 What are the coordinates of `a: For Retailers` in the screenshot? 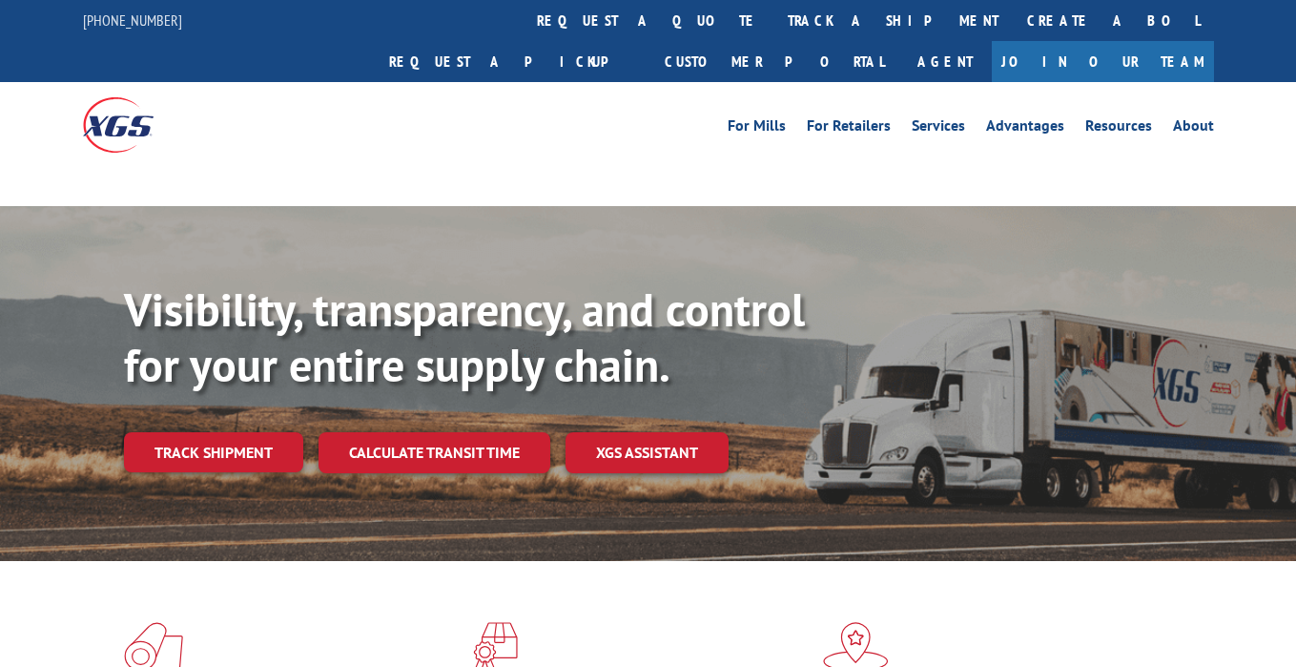 It's located at (849, 129).